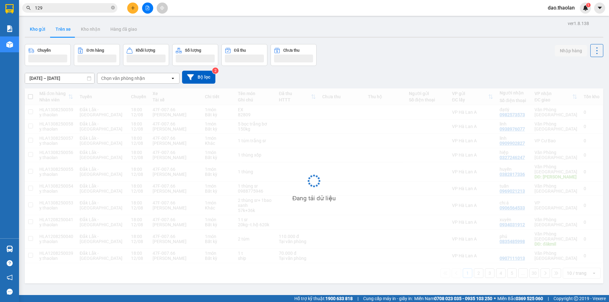 The image size is (609, 302). I want to click on span: copyright, so click(576, 299).